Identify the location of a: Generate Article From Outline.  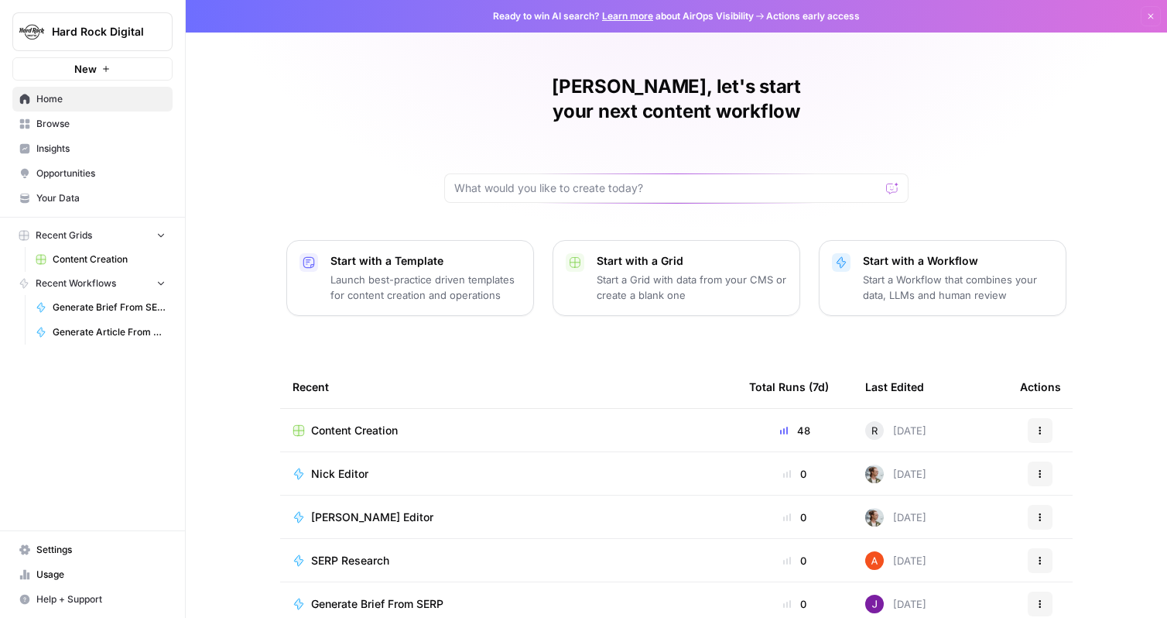
(101, 332).